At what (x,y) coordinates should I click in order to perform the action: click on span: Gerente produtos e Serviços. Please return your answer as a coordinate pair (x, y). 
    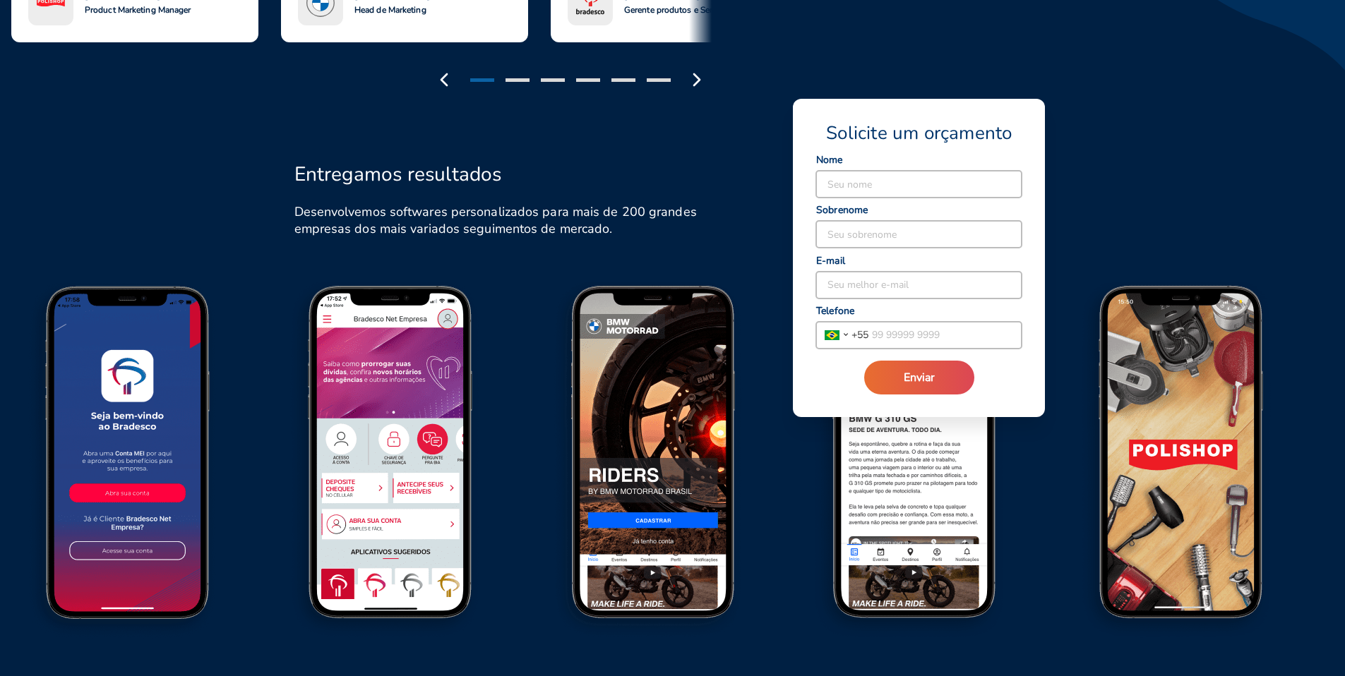
    Looking at the image, I should click on (678, 10).